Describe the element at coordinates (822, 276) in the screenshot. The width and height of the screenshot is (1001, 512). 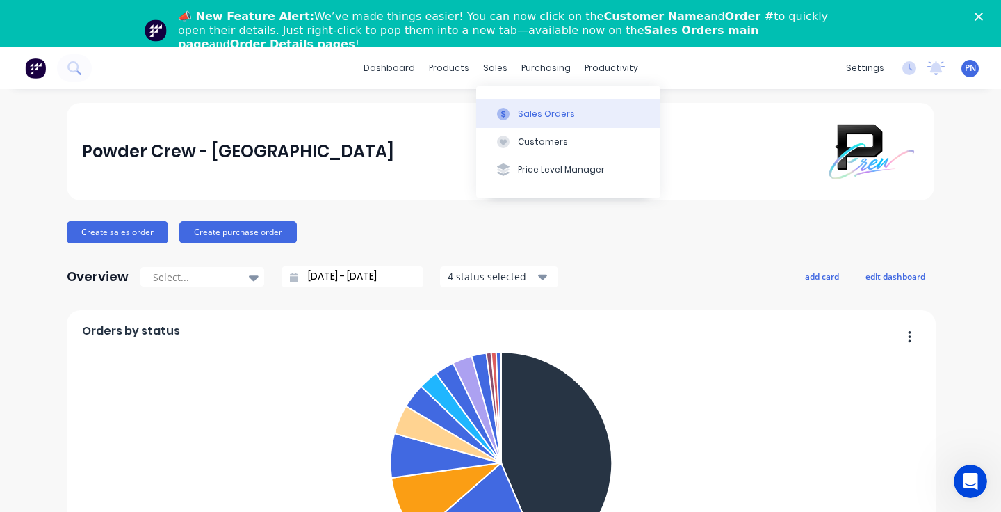
I see `button: add card` at that location.